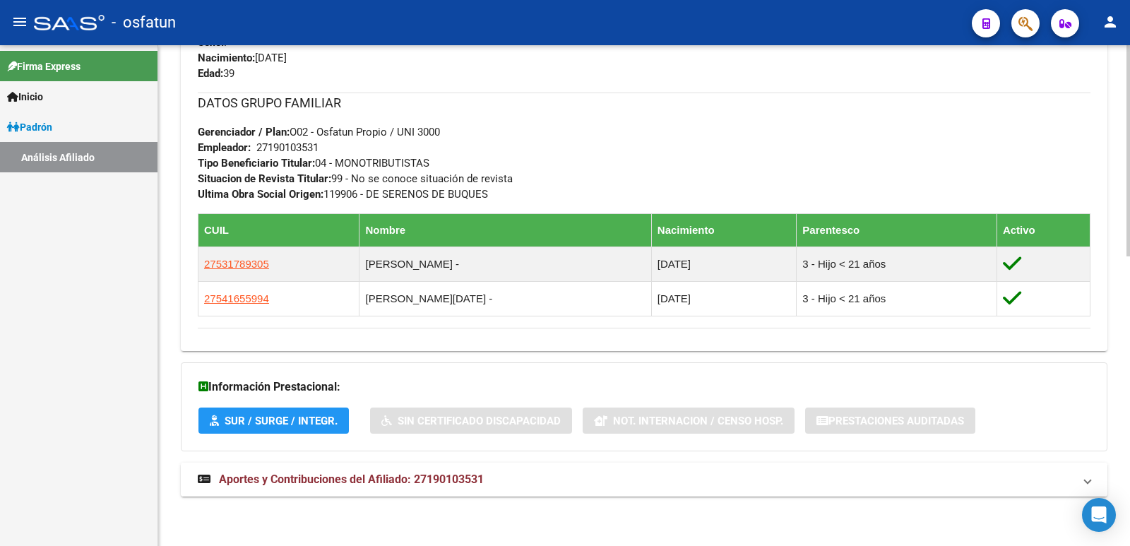  What do you see at coordinates (237, 298) in the screenshot?
I see `span: 27541655994` at bounding box center [237, 298].